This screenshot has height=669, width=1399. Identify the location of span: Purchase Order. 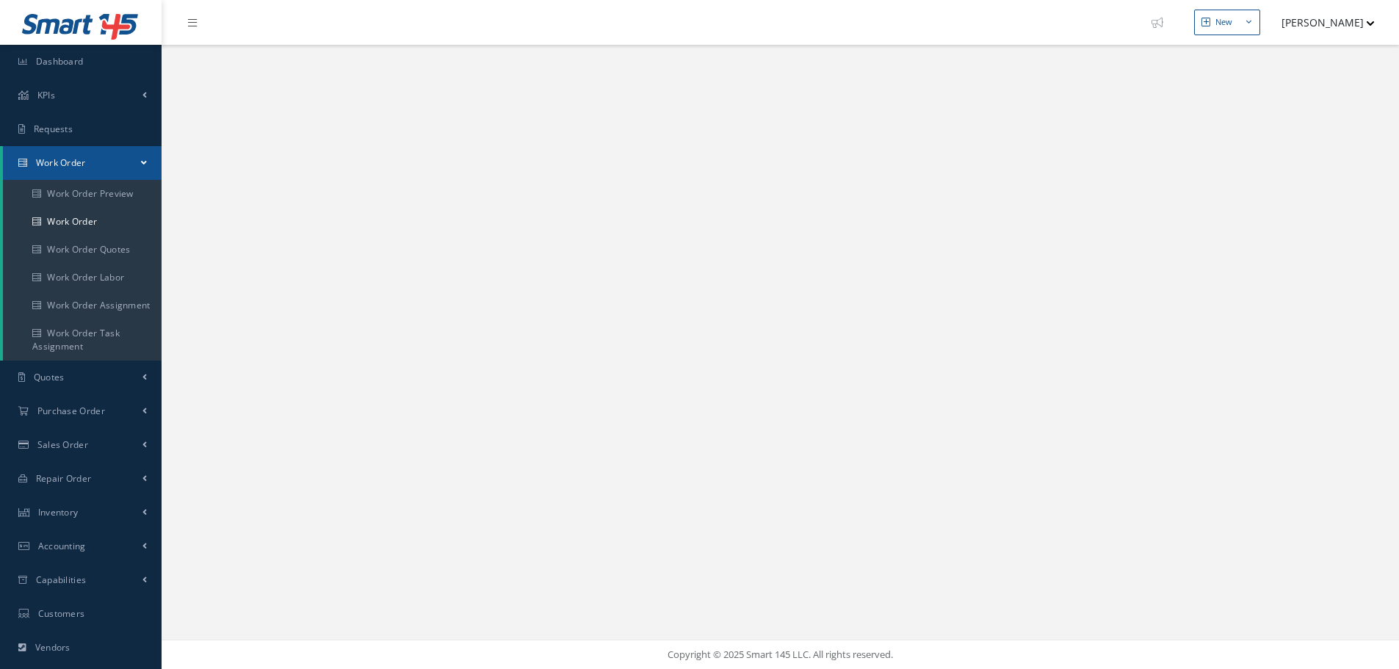
(71, 411).